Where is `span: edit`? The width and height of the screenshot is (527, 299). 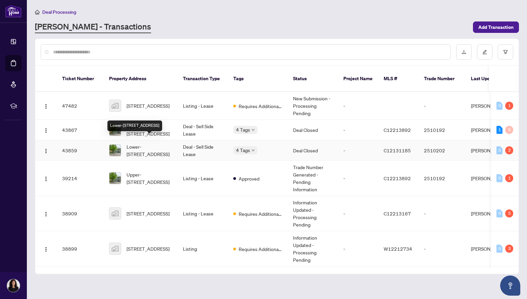 span: edit is located at coordinates (484, 52).